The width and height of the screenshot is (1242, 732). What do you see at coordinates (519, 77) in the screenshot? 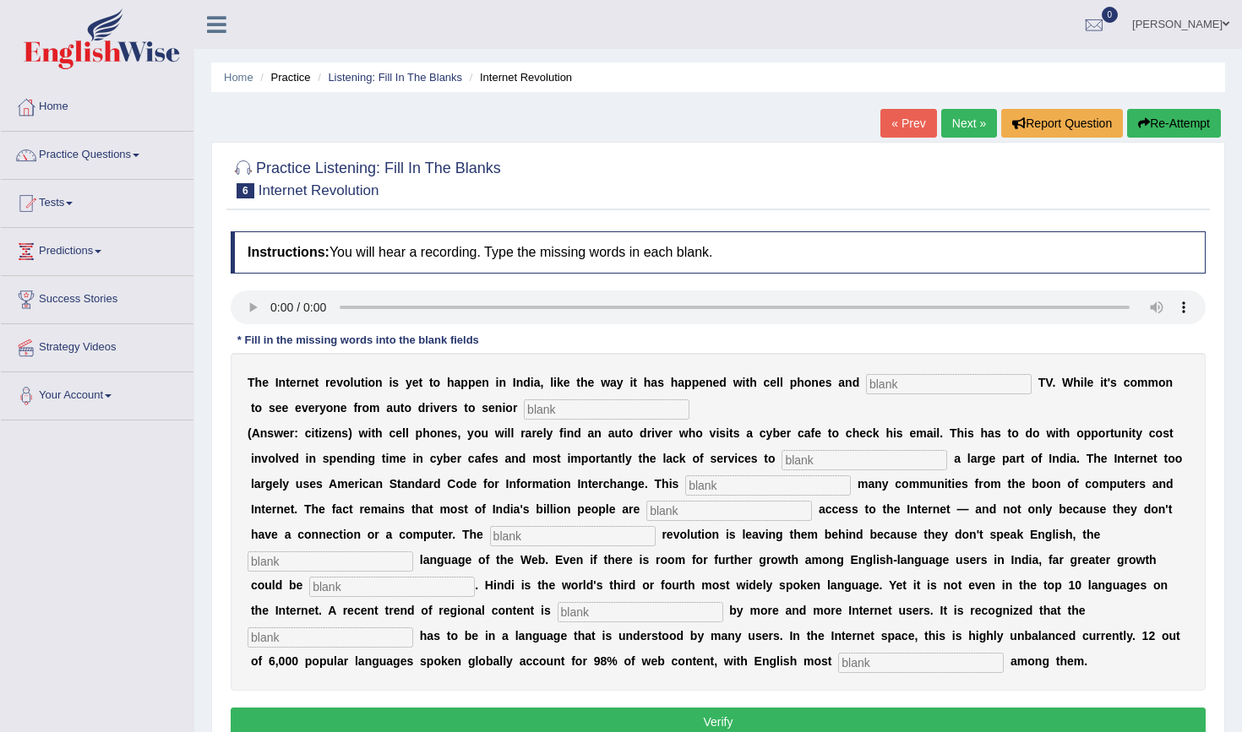
I see `li: Internet Revolution` at bounding box center [519, 77].